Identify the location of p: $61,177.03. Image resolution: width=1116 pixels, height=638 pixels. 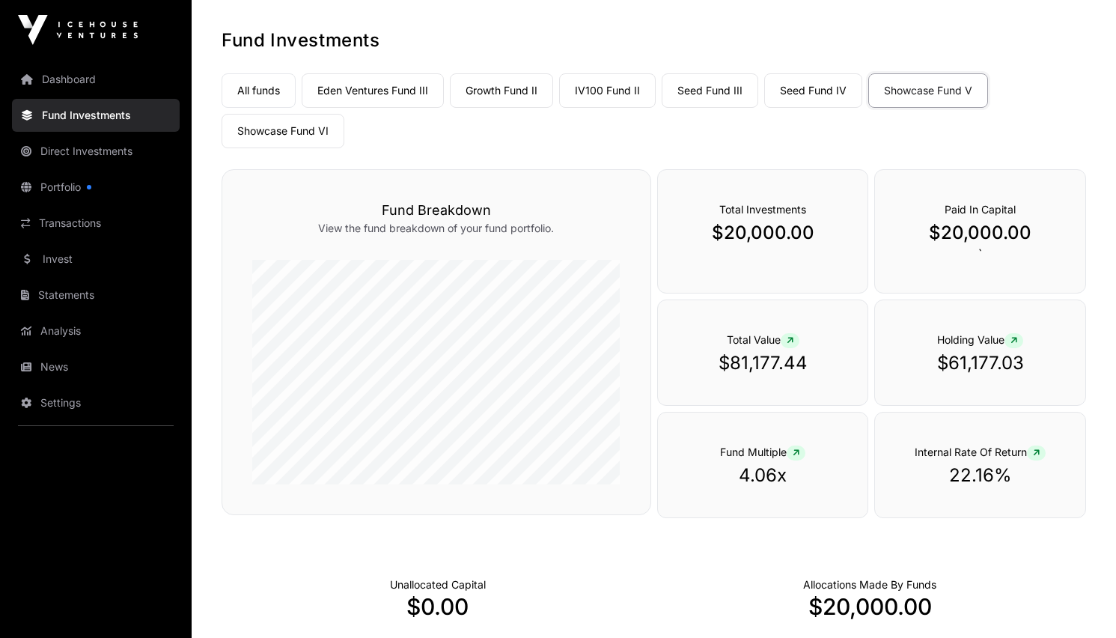
(980, 363).